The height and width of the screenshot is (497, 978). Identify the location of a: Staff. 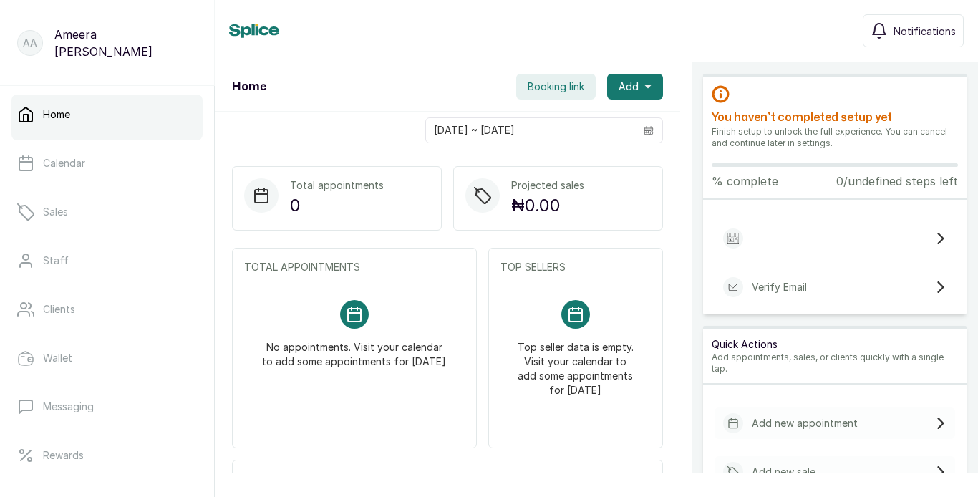
(107, 261).